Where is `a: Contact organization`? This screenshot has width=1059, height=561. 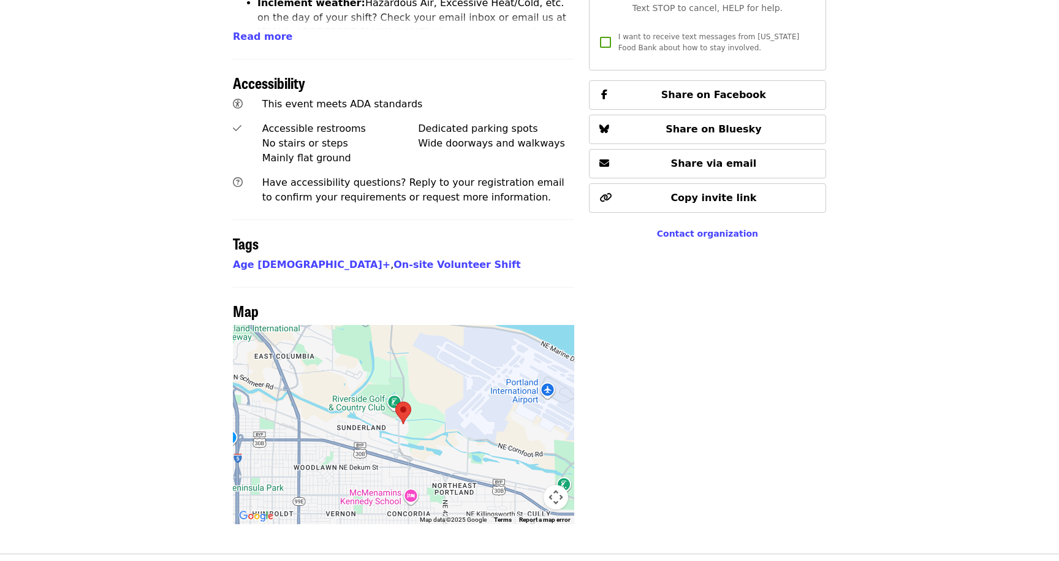 a: Contact organization is located at coordinates (707, 234).